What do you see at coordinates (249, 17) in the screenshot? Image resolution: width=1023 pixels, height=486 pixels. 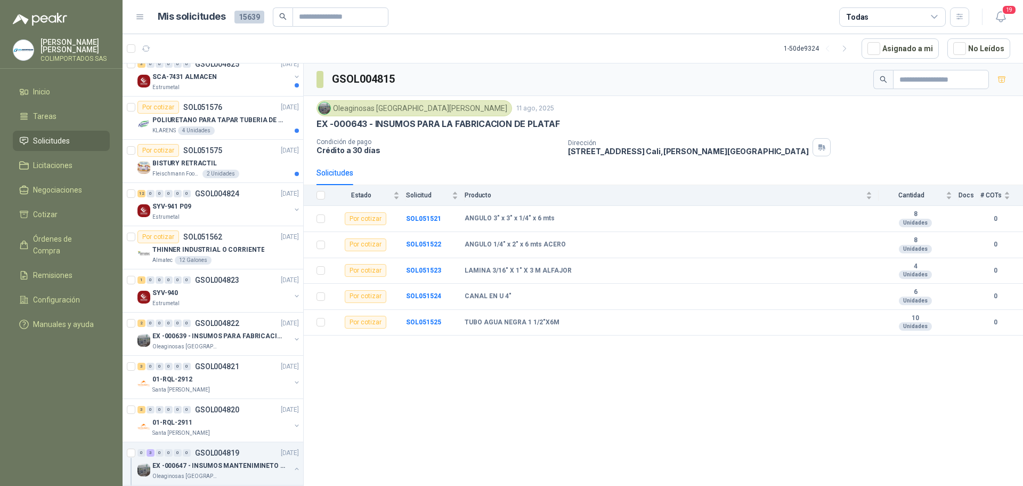 I see `span: 15639` at bounding box center [249, 17].